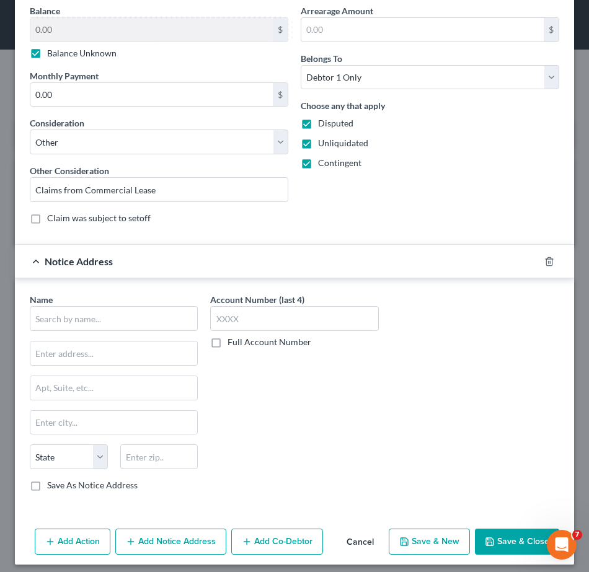 This screenshot has height=572, width=589. Describe the element at coordinates (429, 542) in the screenshot. I see `button: Save & New` at that location.